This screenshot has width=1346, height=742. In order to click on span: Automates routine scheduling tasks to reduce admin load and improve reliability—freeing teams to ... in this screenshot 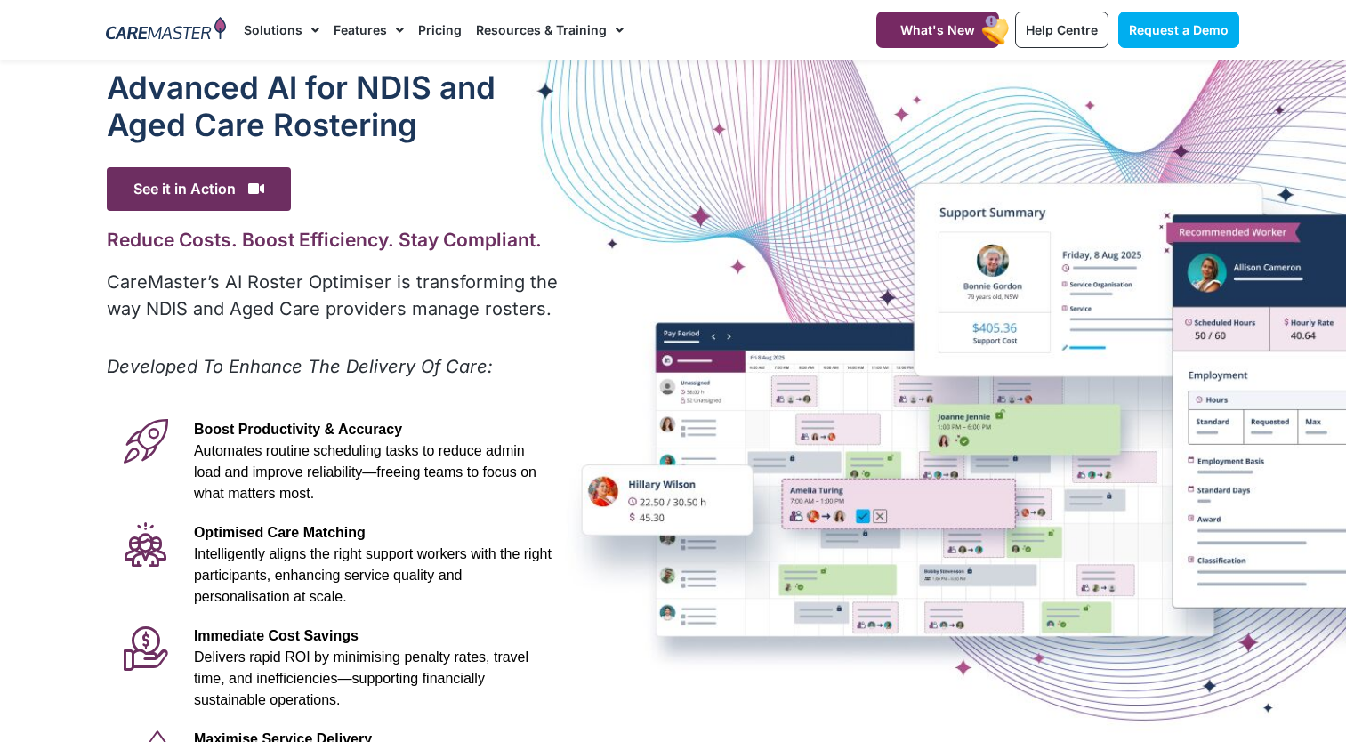, I will do `click(365, 472)`.